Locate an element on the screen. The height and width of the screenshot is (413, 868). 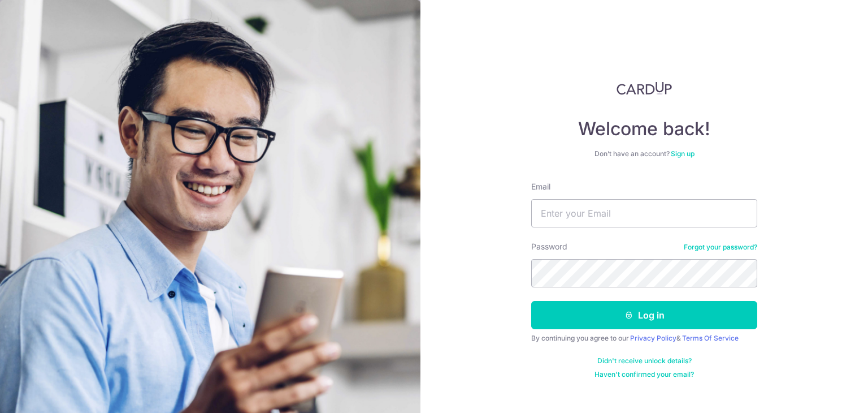
a: Didn't receive unlock details? is located at coordinates (644, 361).